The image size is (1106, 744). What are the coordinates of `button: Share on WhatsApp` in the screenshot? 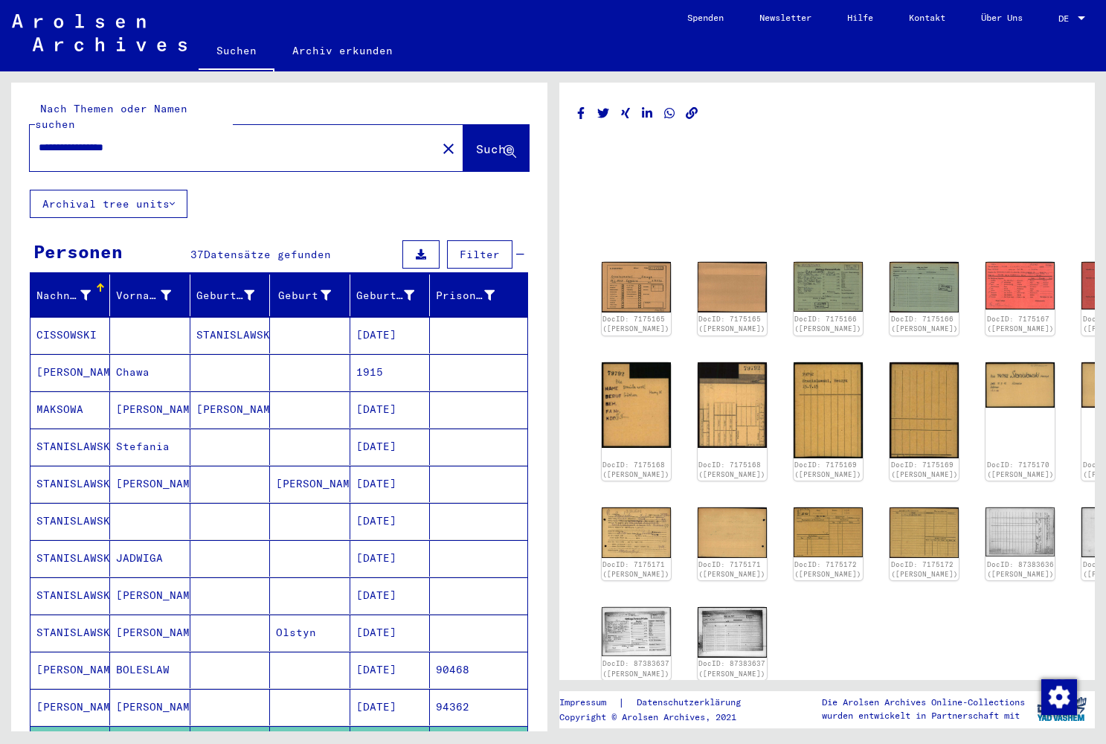 It's located at (669, 113).